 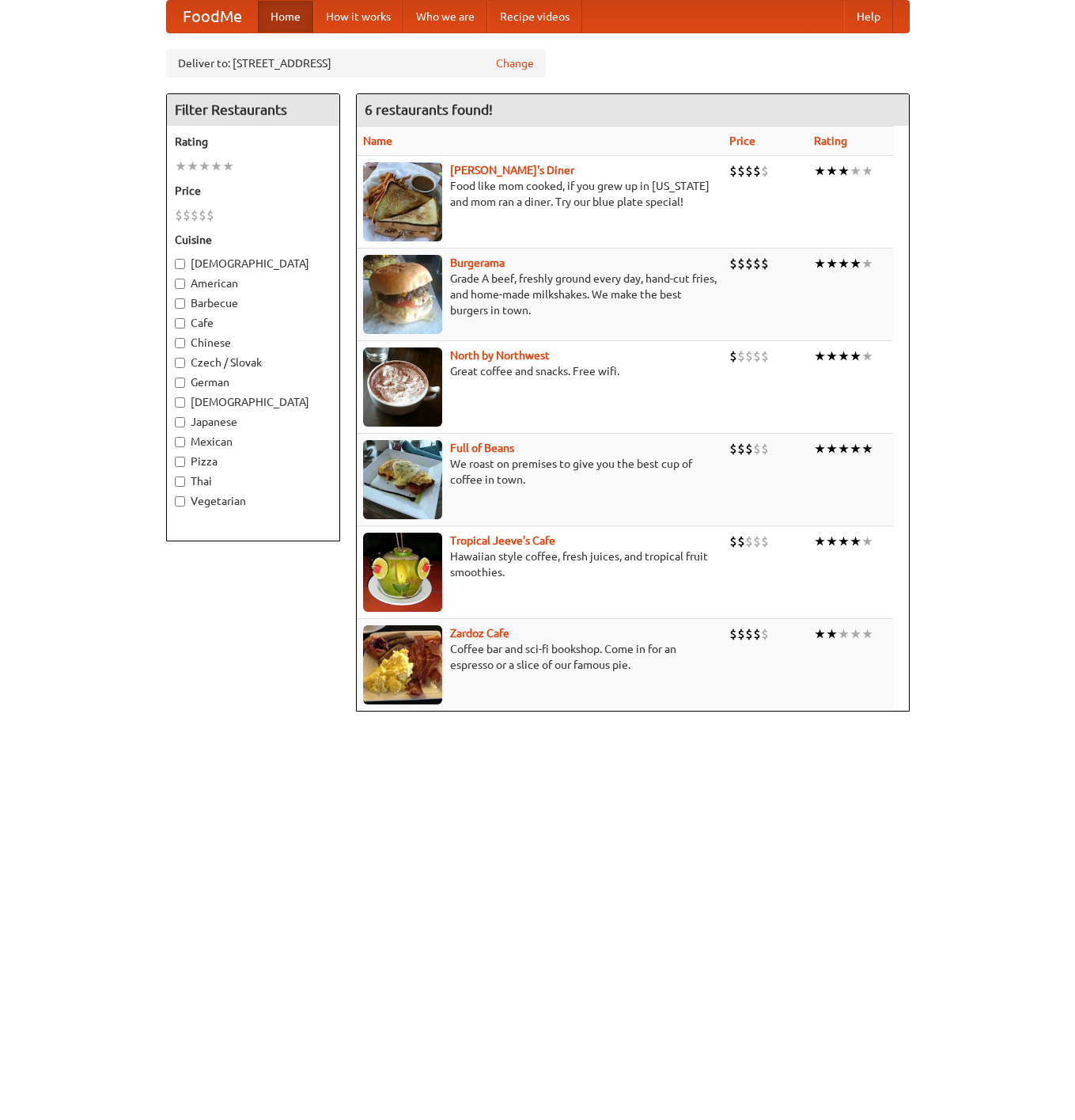 I want to click on label: Mexican, so click(x=253, y=441).